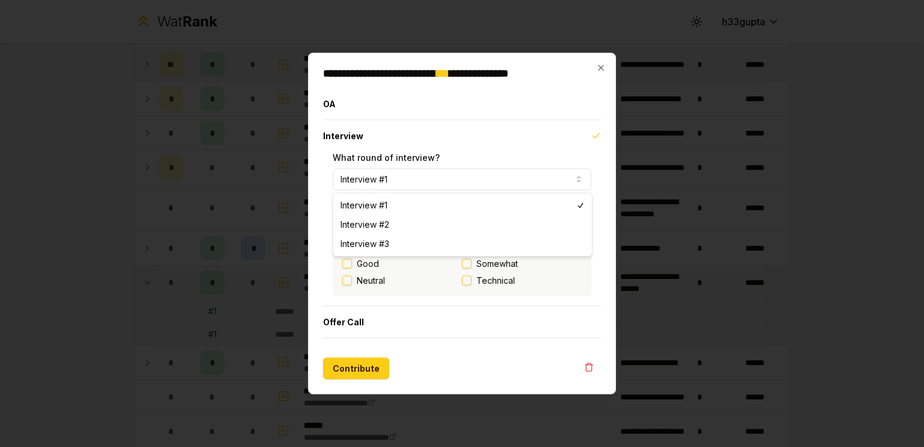 The height and width of the screenshot is (447, 924). Describe the element at coordinates (462, 322) in the screenshot. I see `button: Offer Call` at that location.